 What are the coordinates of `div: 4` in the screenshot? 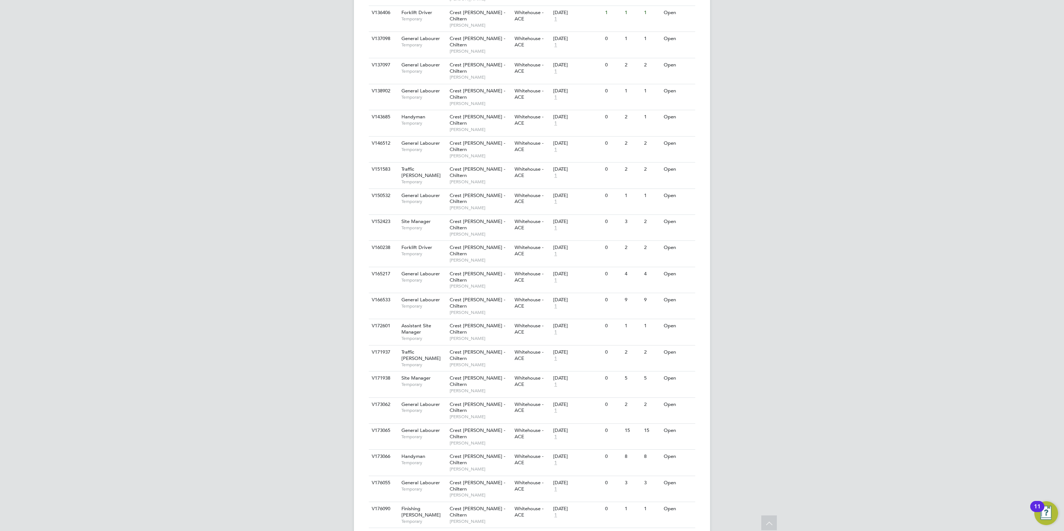 It's located at (632, 274).